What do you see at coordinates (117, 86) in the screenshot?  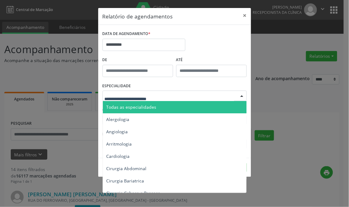 I see `label: ESPECIALIDADE` at bounding box center [117, 86].